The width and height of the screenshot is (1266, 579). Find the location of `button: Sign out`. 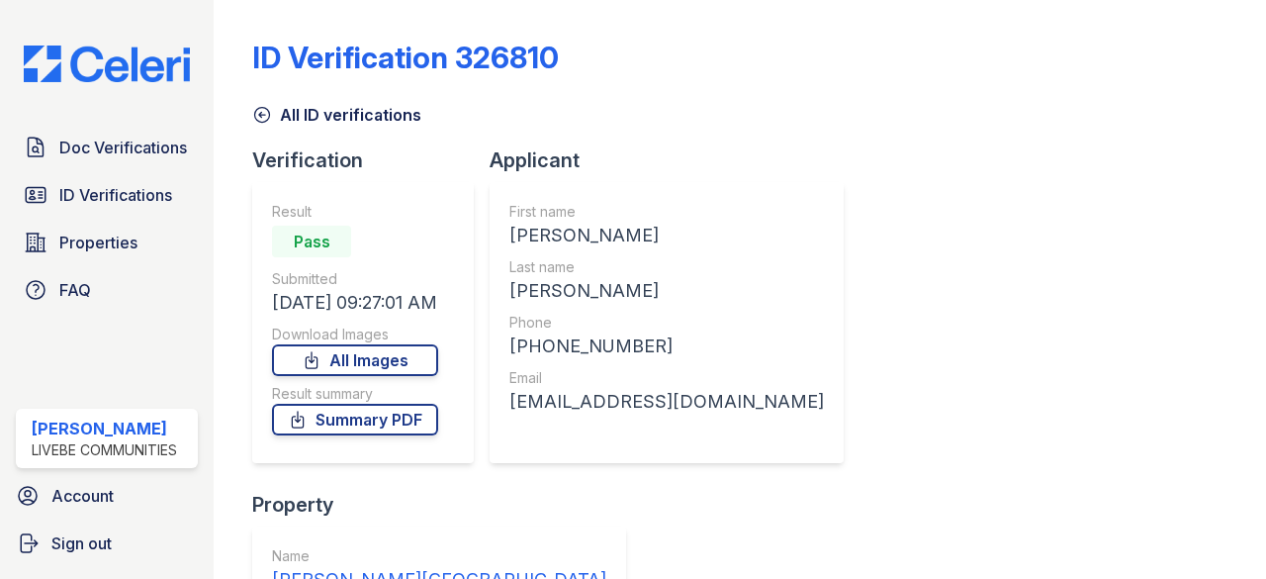

button: Sign out is located at coordinates (107, 543).